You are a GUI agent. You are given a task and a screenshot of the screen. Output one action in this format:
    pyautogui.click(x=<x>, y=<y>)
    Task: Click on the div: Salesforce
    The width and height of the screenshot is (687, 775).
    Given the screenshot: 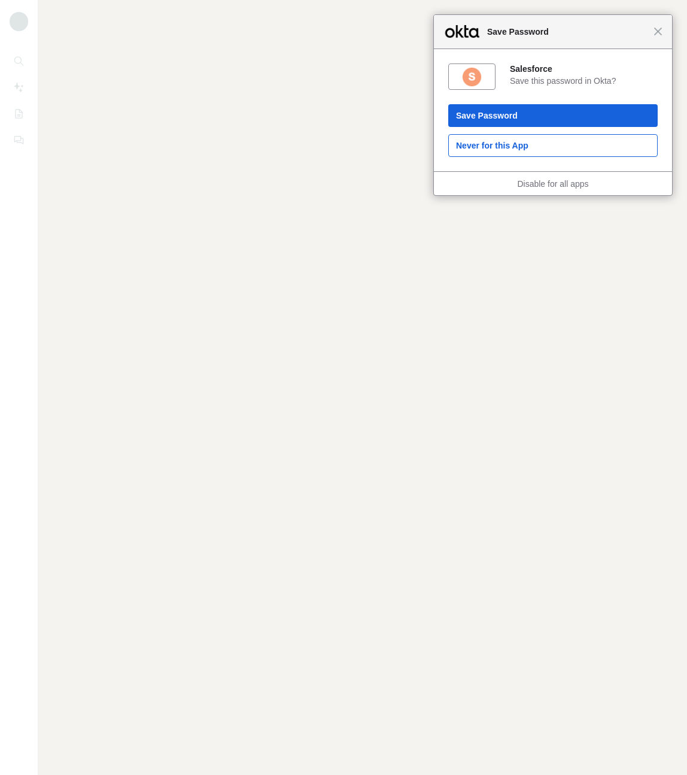 What is the action you would take?
    pyautogui.click(x=584, y=69)
    